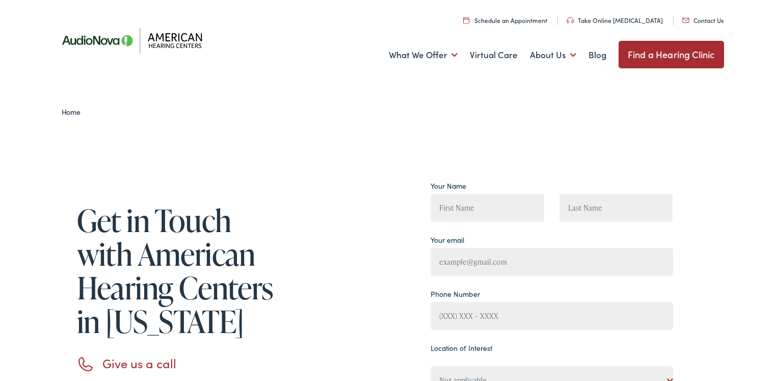 The width and height of the screenshot is (775, 381). I want to click on a: Blog, so click(598, 55).